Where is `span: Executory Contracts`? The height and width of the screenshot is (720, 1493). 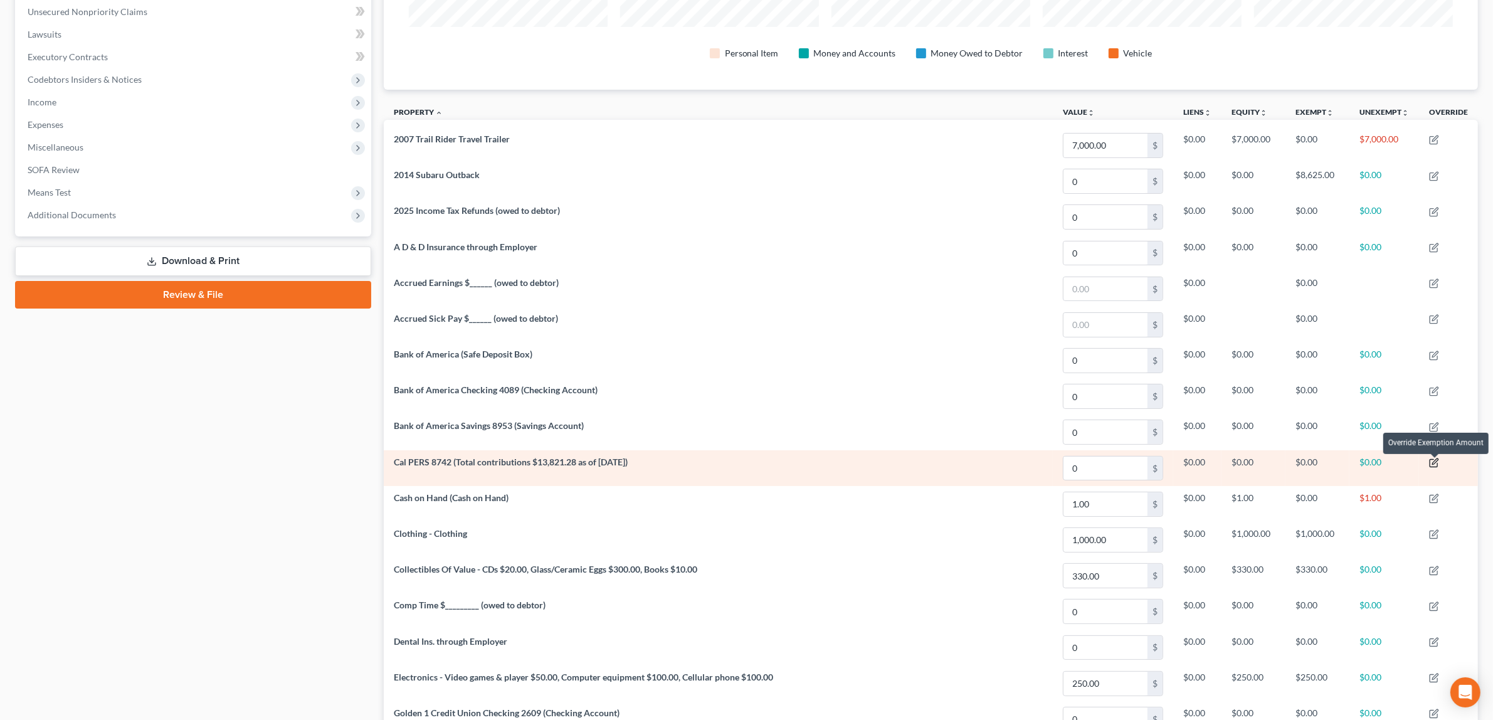 span: Executory Contracts is located at coordinates (68, 56).